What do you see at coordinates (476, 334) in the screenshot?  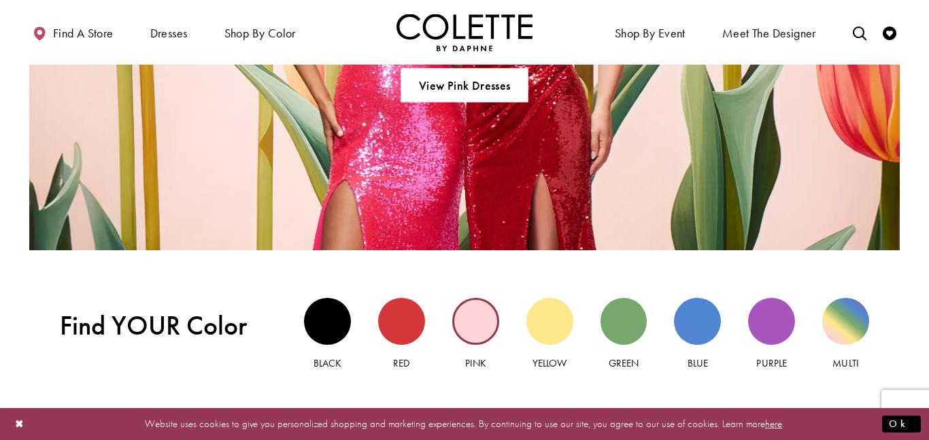 I see `a: Pink view Pink` at bounding box center [476, 334].